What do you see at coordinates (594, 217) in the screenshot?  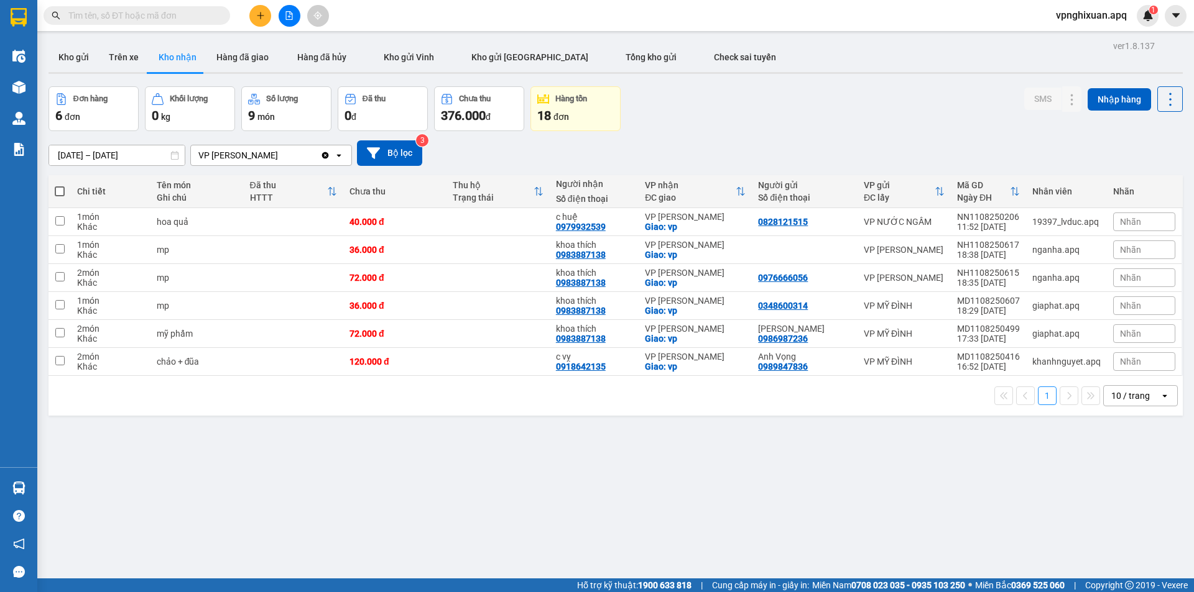 I see `div: c huệ` at bounding box center [594, 217].